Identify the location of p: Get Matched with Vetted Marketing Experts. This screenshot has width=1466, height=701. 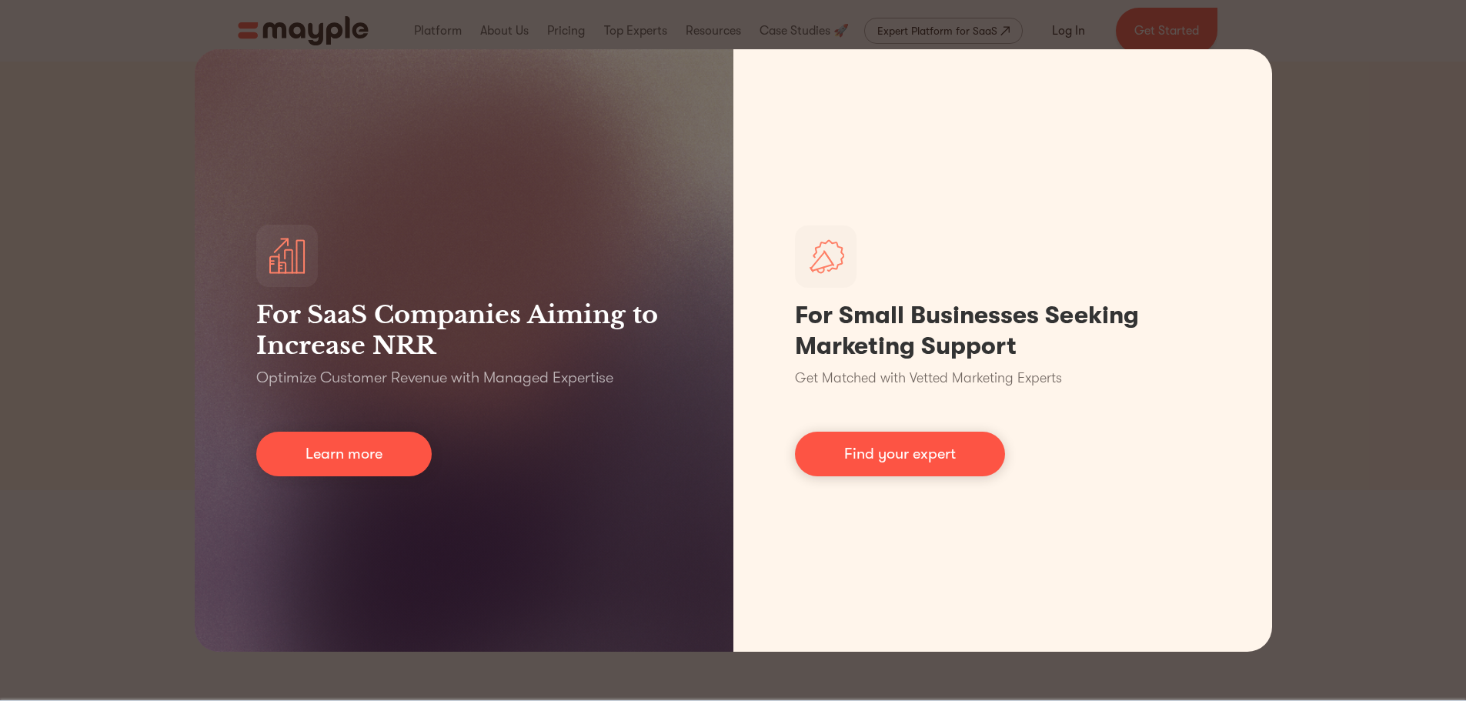
(928, 378).